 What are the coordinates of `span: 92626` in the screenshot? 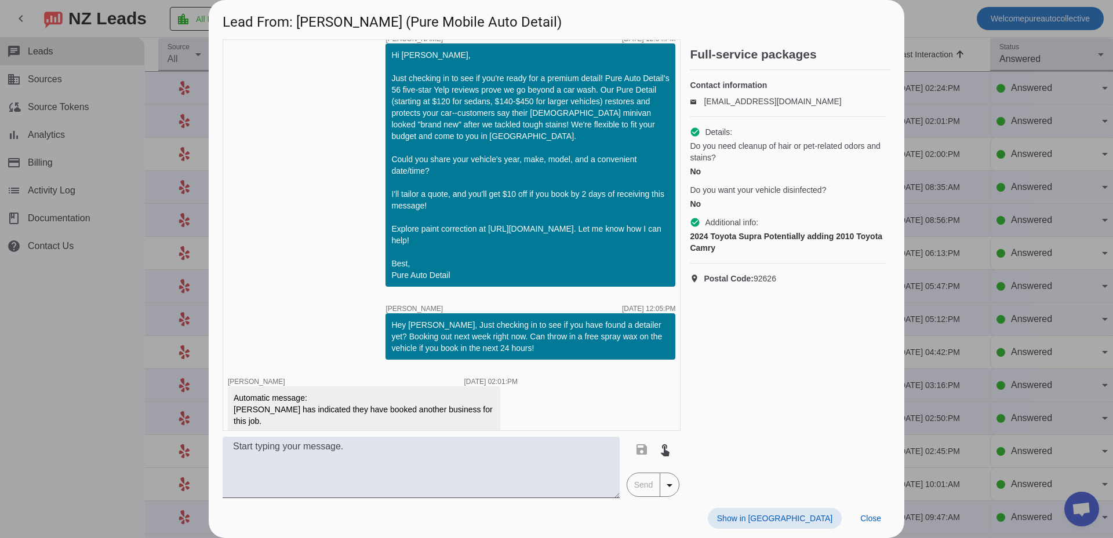 It's located at (740, 279).